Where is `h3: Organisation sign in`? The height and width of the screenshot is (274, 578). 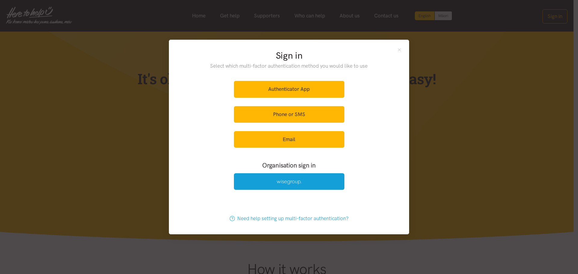 h3: Organisation sign in is located at coordinates (289, 165).